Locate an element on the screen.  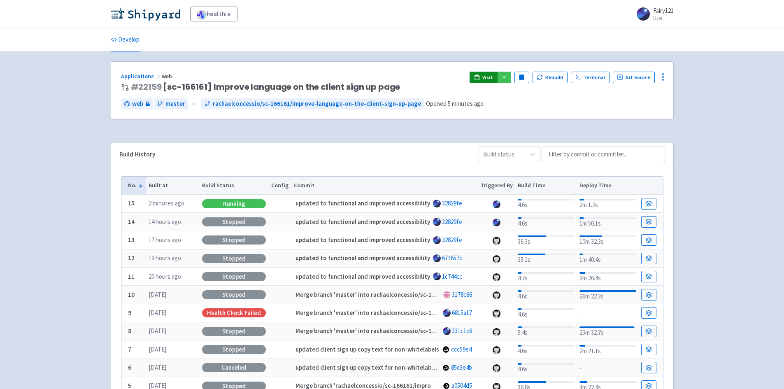
a: Git Source is located at coordinates (634, 77).